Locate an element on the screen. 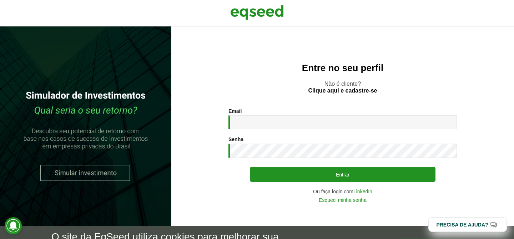  button: Entrar is located at coordinates (342, 174).